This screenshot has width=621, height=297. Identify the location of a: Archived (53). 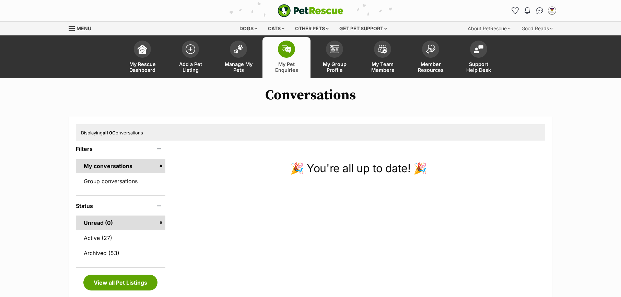
(120, 253).